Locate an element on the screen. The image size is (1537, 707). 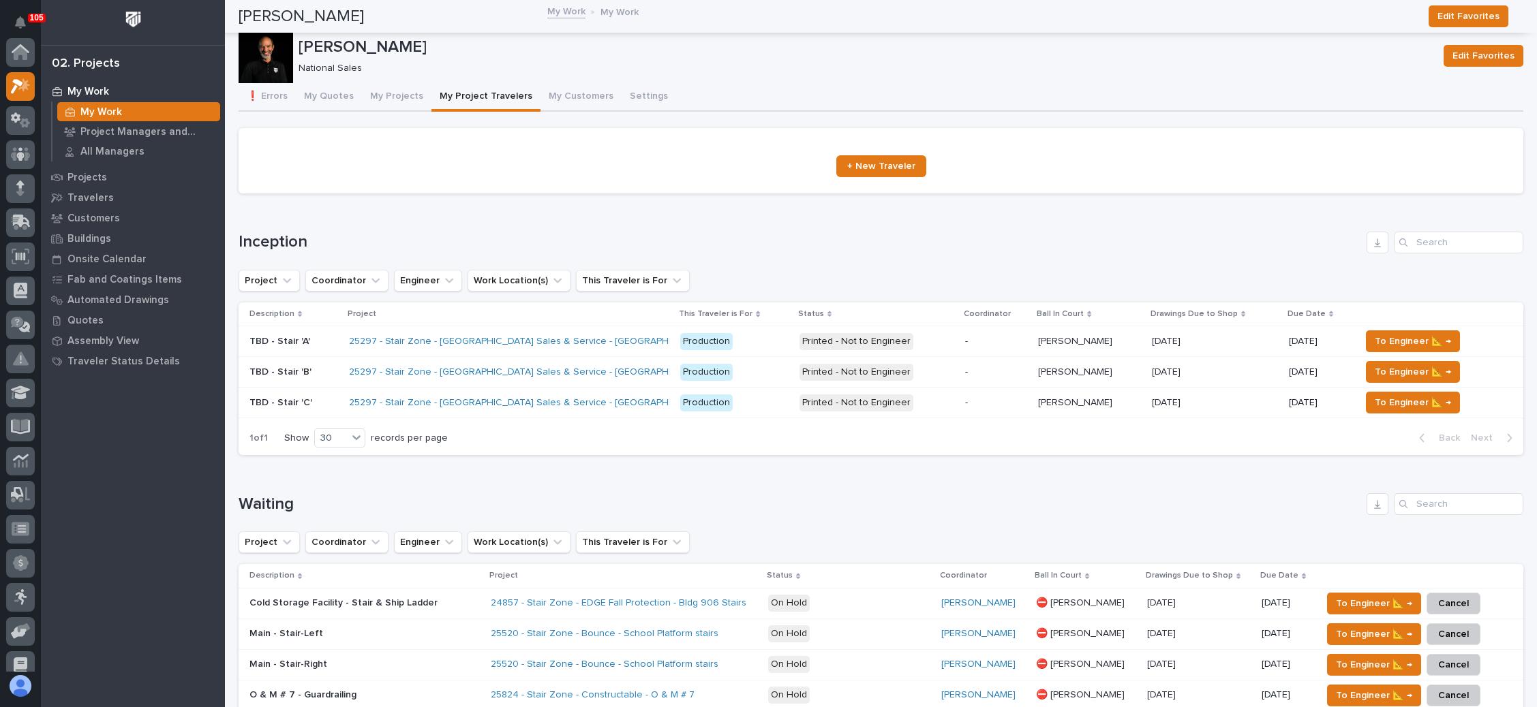
tr: Cold Storage Facility - Stair & Ship LadderCold Storage Facility - Stair & Ship Ladder 24857 - St... is located at coordinates (881, 603).